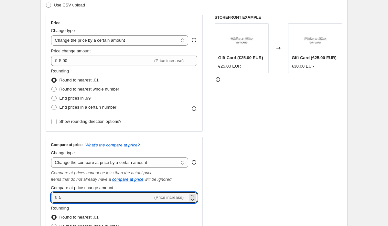  I want to click on i: will be ignored., so click(158, 179).